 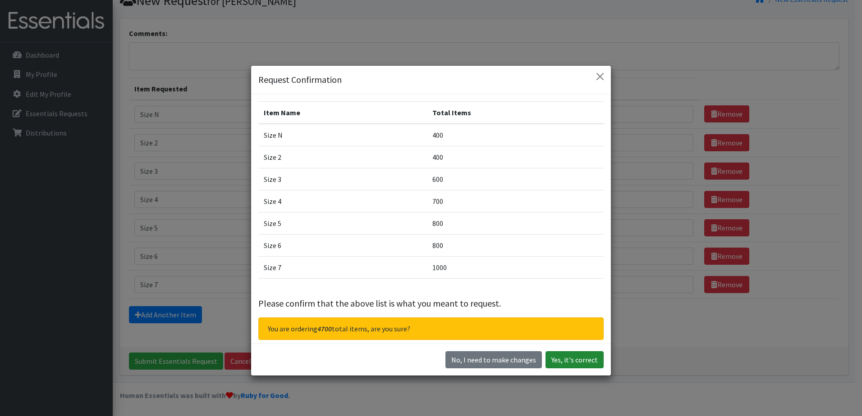 What do you see at coordinates (342, 245) in the screenshot?
I see `td: Size 6` at bounding box center [342, 245].